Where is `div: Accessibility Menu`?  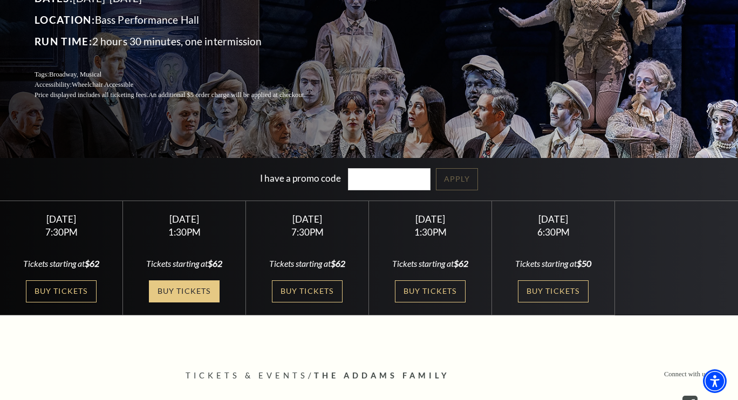
div: Accessibility Menu is located at coordinates (715, 381).